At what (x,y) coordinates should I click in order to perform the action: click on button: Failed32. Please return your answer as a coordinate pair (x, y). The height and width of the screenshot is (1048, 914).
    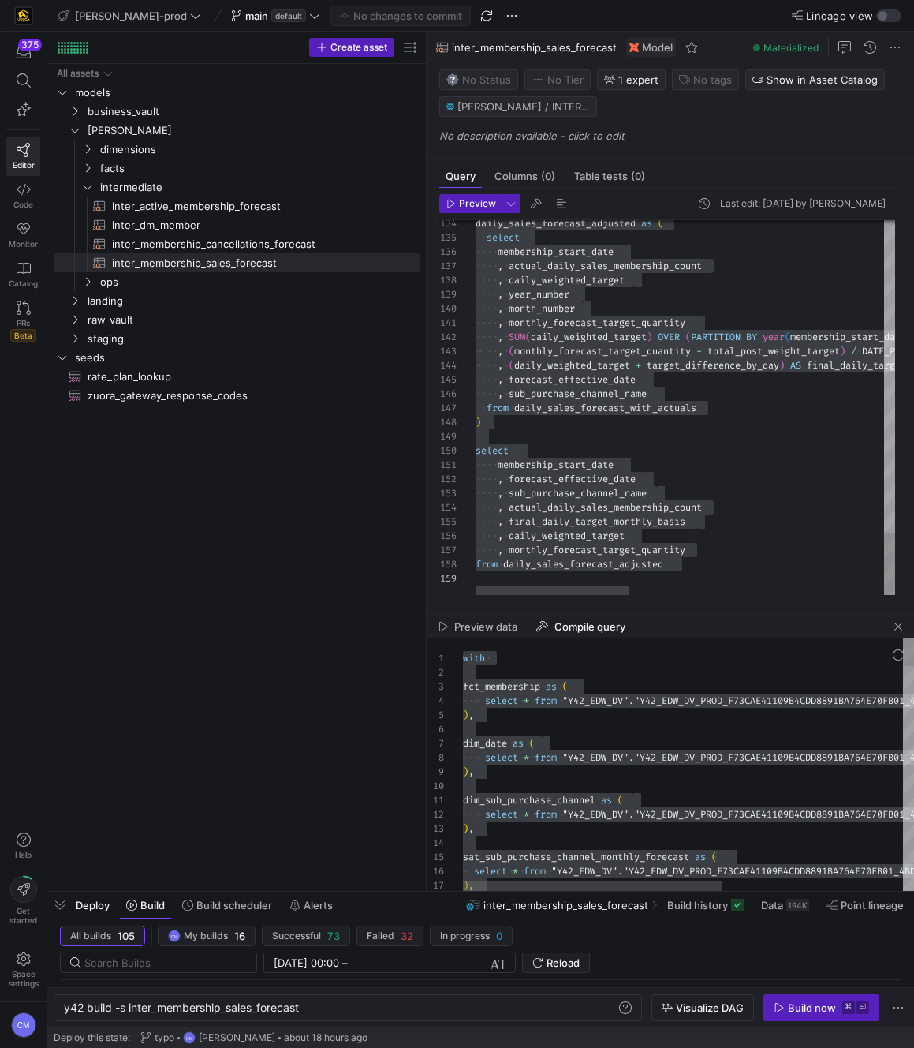
    Looking at the image, I should click on (390, 936).